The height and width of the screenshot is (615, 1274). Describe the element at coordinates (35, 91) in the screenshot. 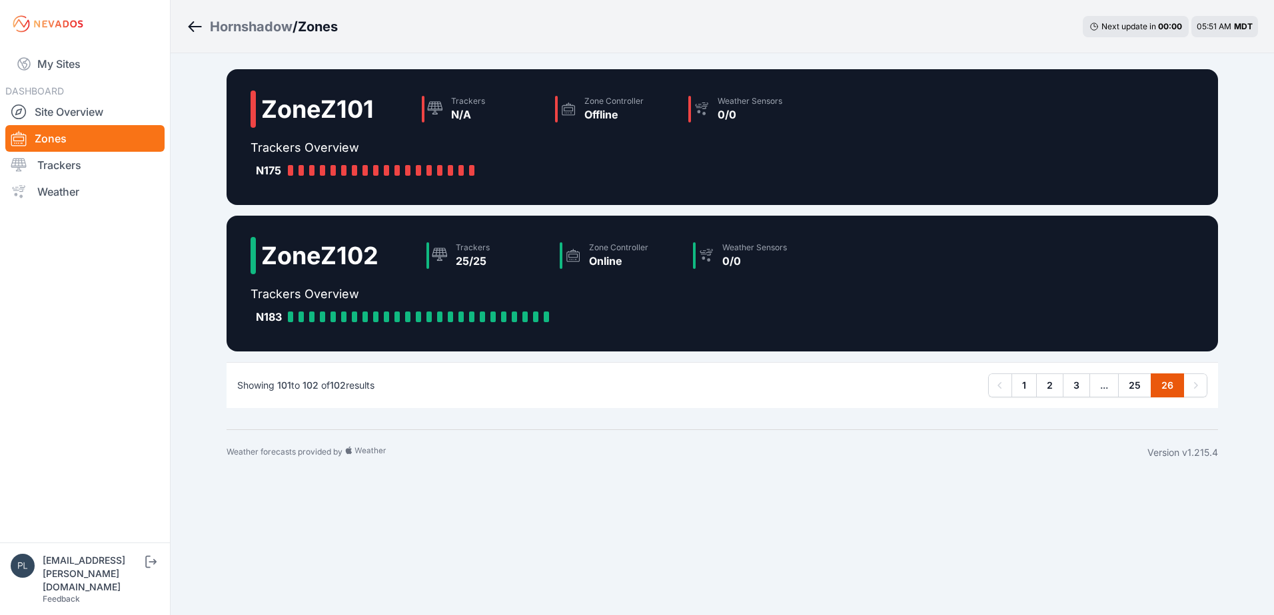

I see `span: DASHBOARD` at that location.